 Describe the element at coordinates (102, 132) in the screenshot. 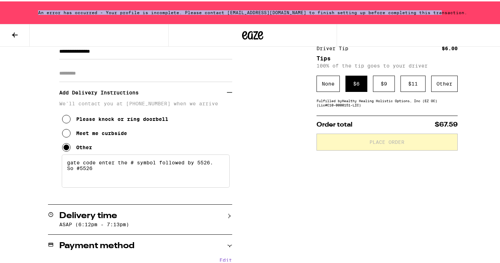

I see `div: Meet me curbside` at that location.